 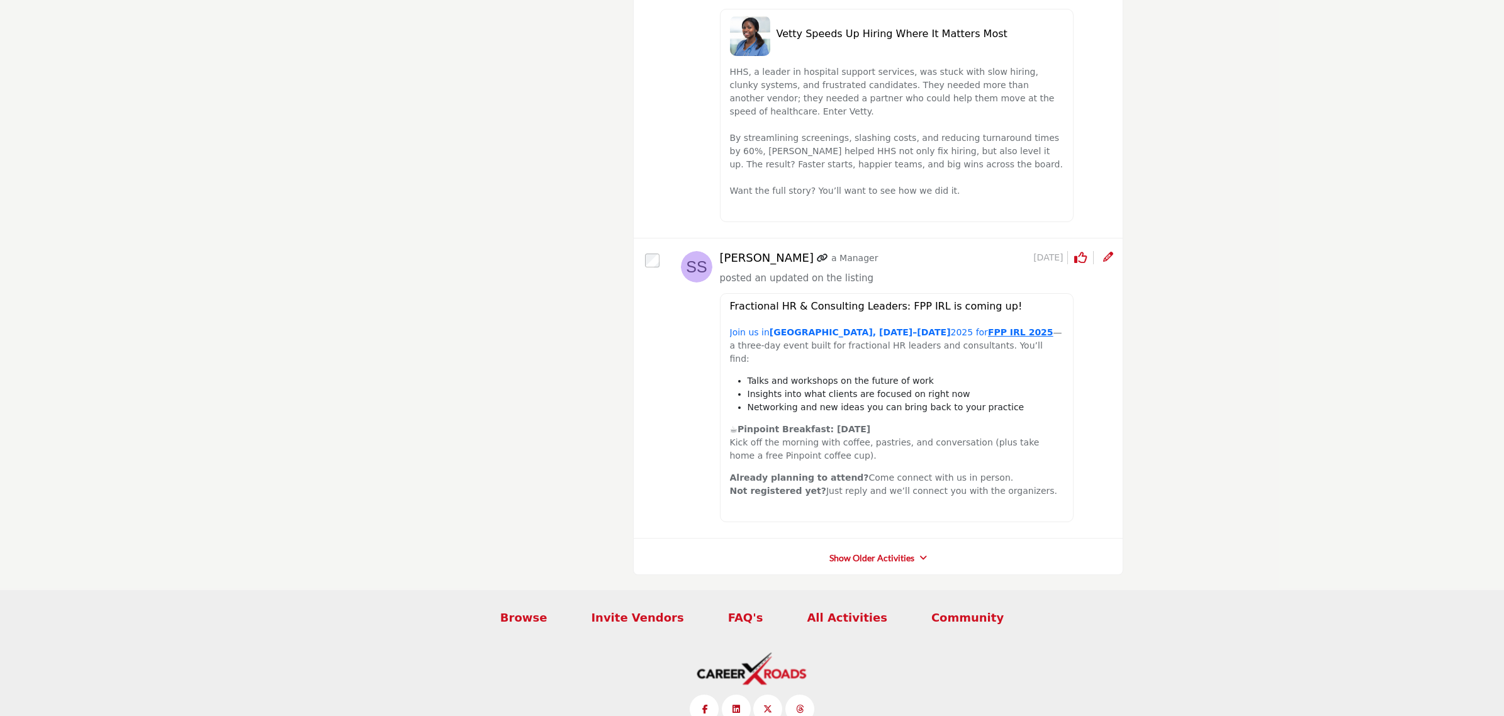 I want to click on a: Browse, so click(x=524, y=617).